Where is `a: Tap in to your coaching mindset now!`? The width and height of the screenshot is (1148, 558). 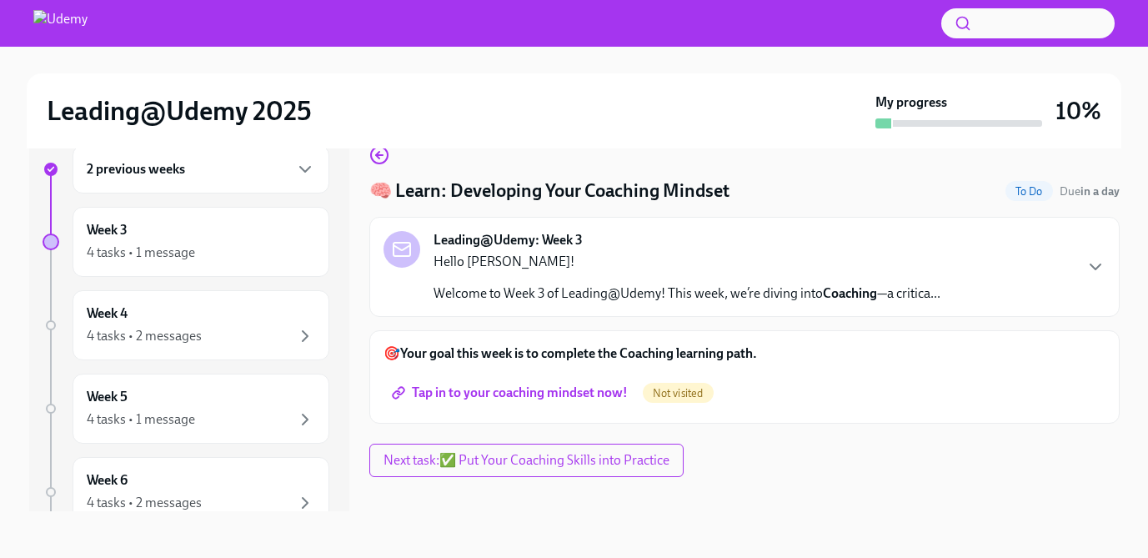
a: Tap in to your coaching mindset now! is located at coordinates (511, 393).